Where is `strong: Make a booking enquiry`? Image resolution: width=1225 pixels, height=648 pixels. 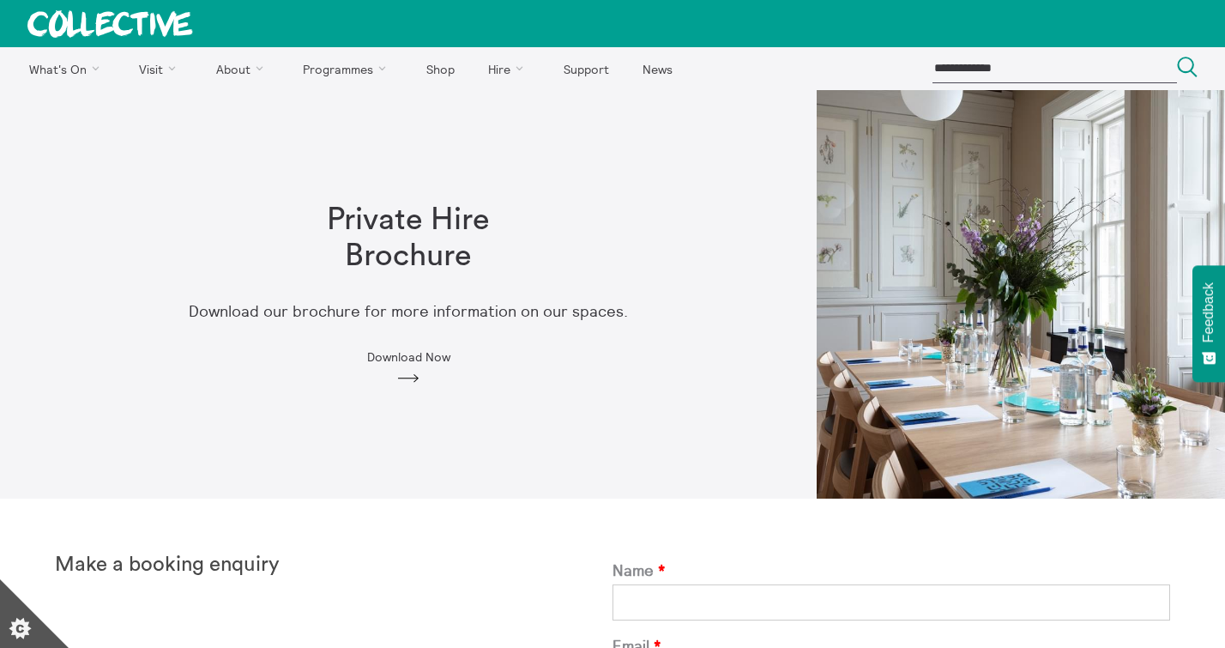 strong: Make a booking enquiry is located at coordinates (167, 564).